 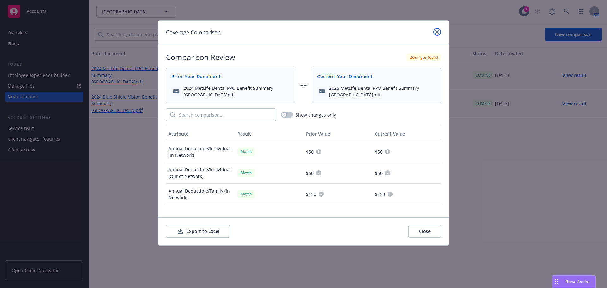 I want to click on button: Nova Assist, so click(x=574, y=282).